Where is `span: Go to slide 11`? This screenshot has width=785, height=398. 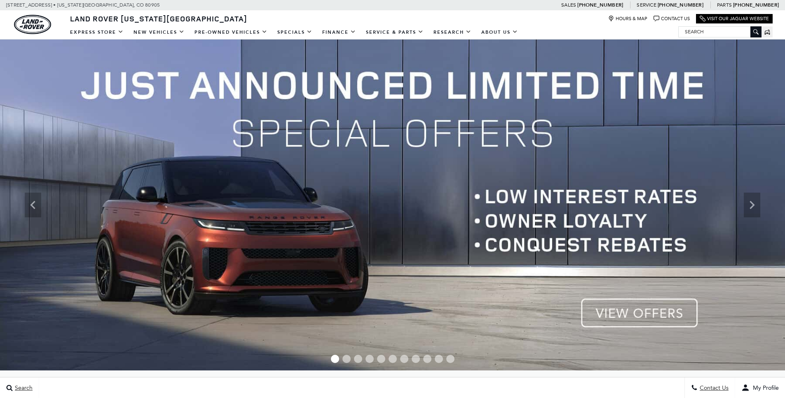 span: Go to slide 11 is located at coordinates (450, 359).